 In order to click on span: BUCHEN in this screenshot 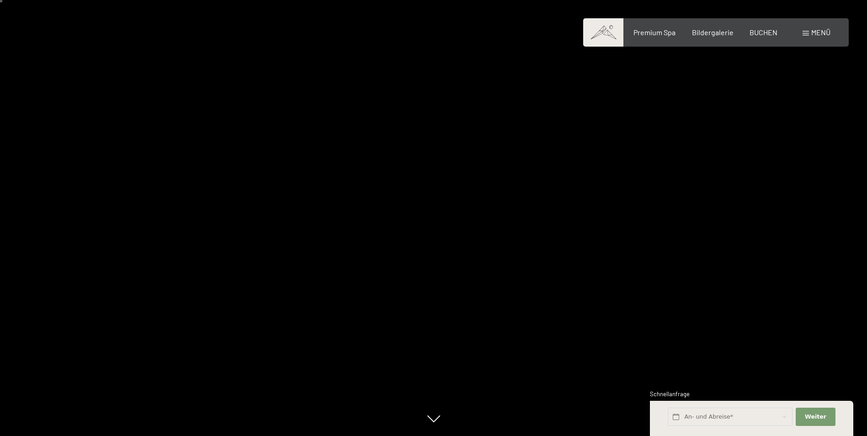, I will do `click(764, 32)`.